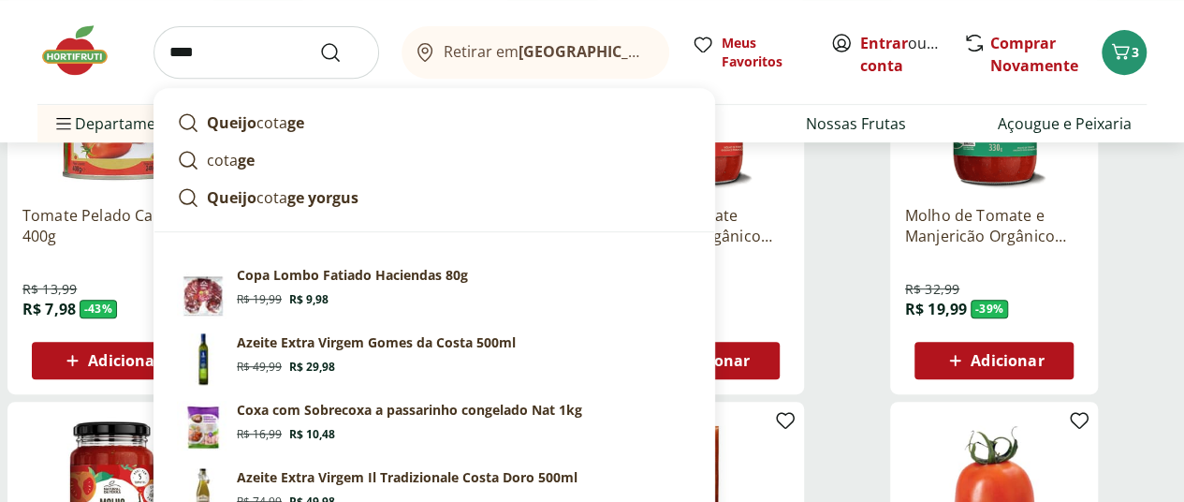 This screenshot has width=1184, height=502. Describe the element at coordinates (764, 52) in the screenshot. I see `span: Meus Favoritos` at that location.